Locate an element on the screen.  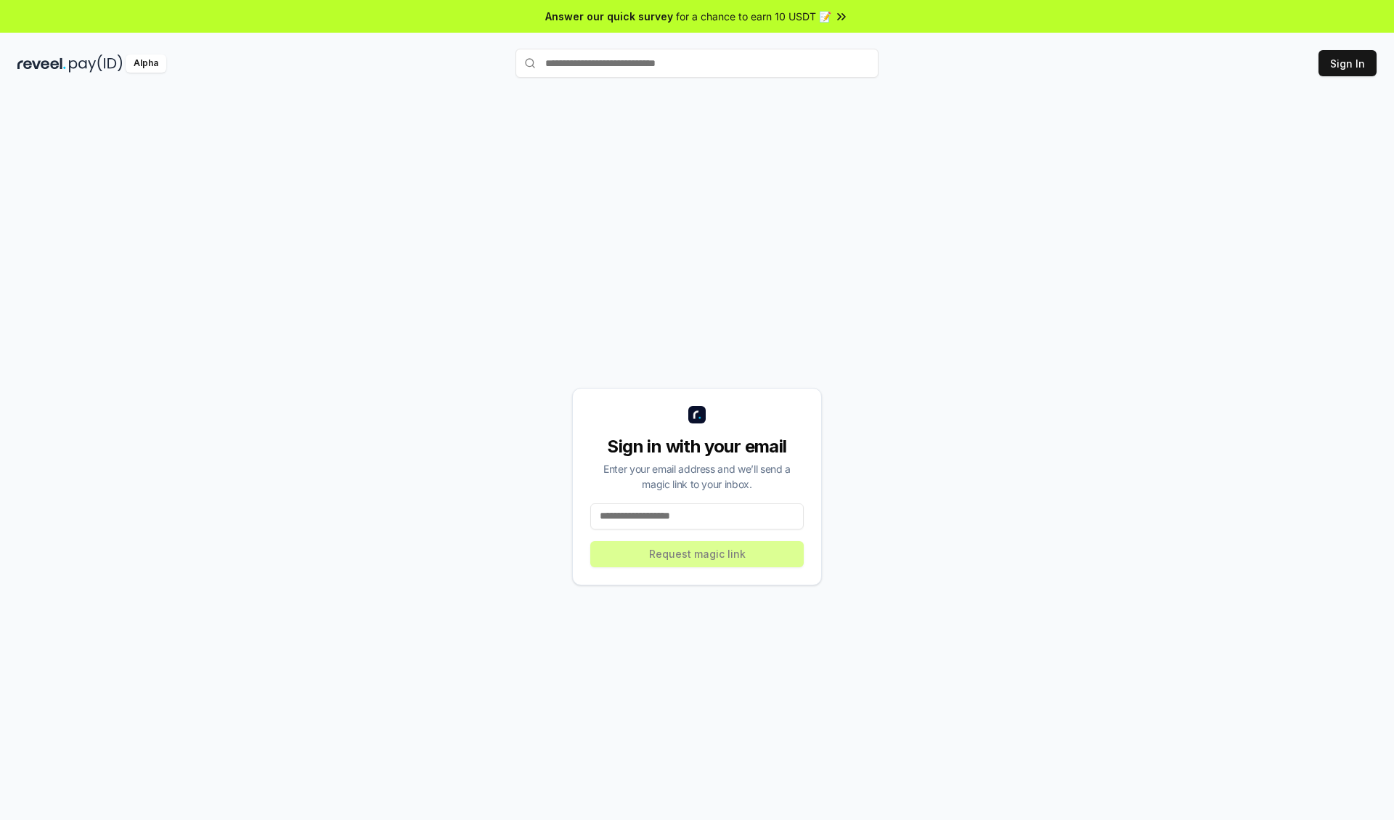
span: for a chance to earn 10 USDT 📝 is located at coordinates (754, 16).